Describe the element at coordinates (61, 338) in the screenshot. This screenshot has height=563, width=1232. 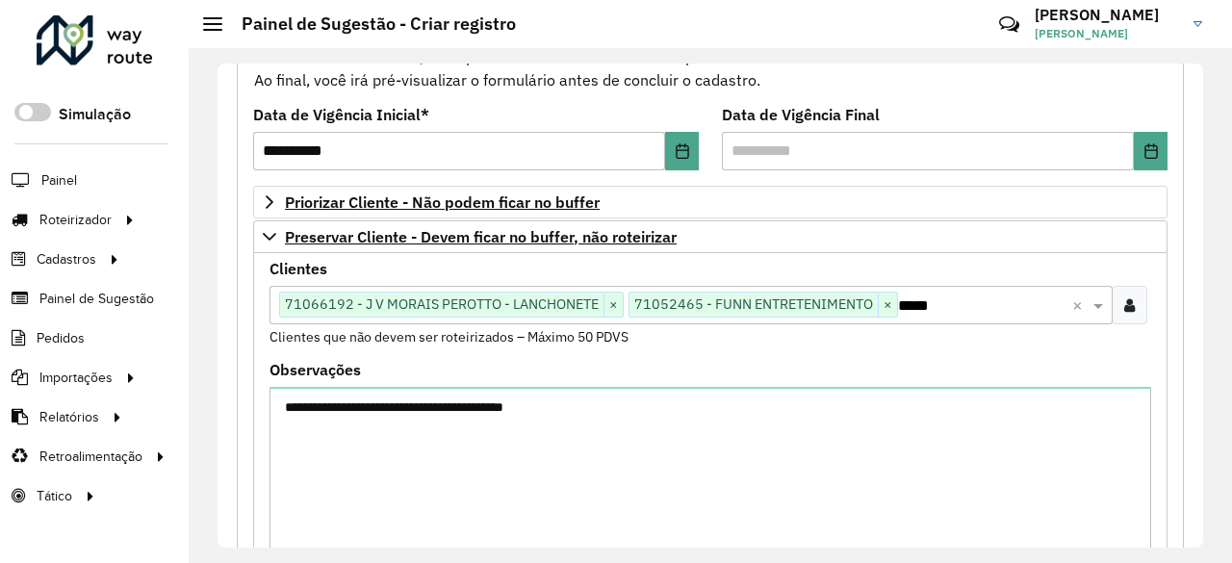
I see `span: Pedidos` at that location.